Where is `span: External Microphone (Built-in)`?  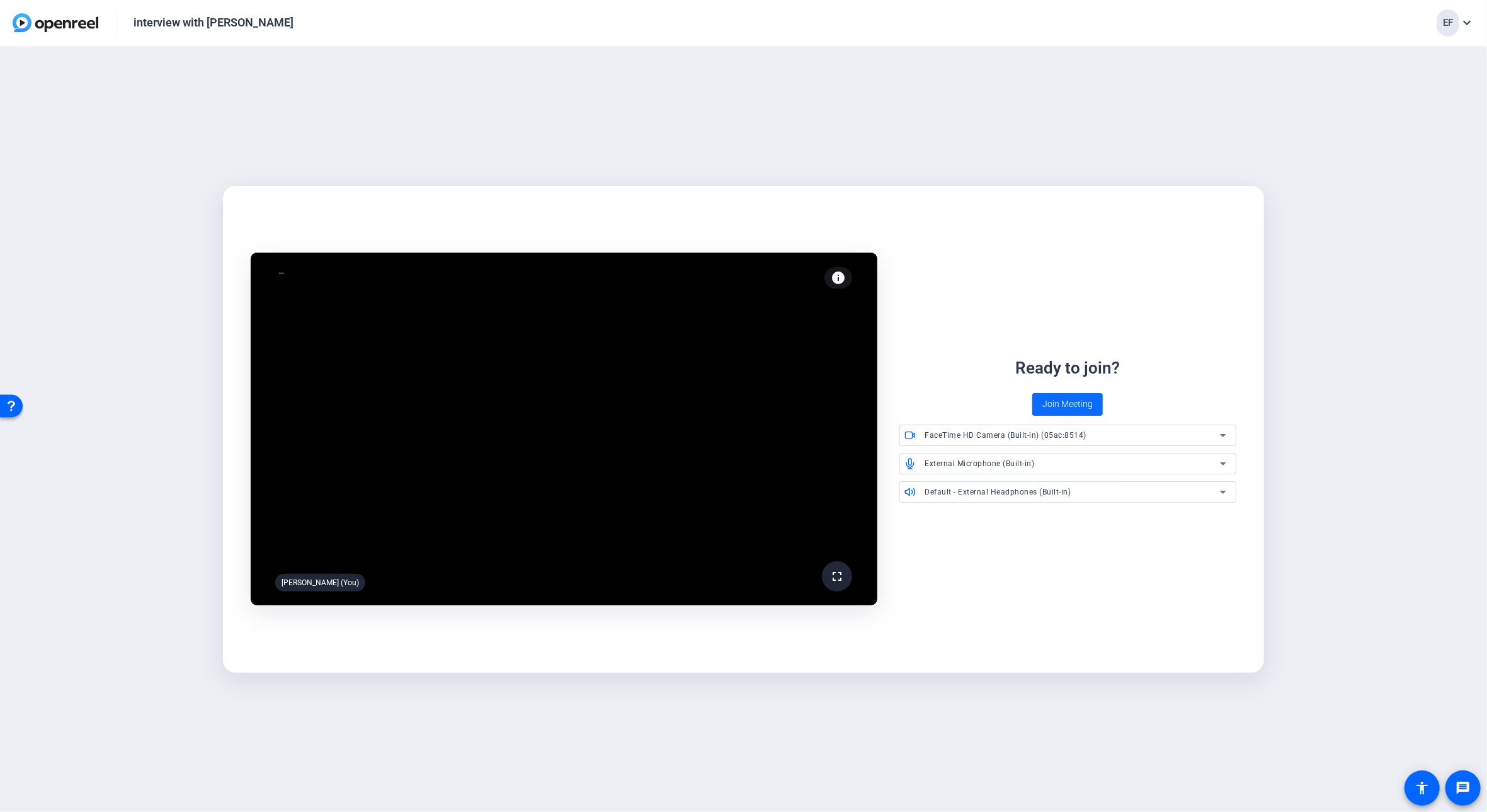 span: External Microphone (Built-in) is located at coordinates (980, 463).